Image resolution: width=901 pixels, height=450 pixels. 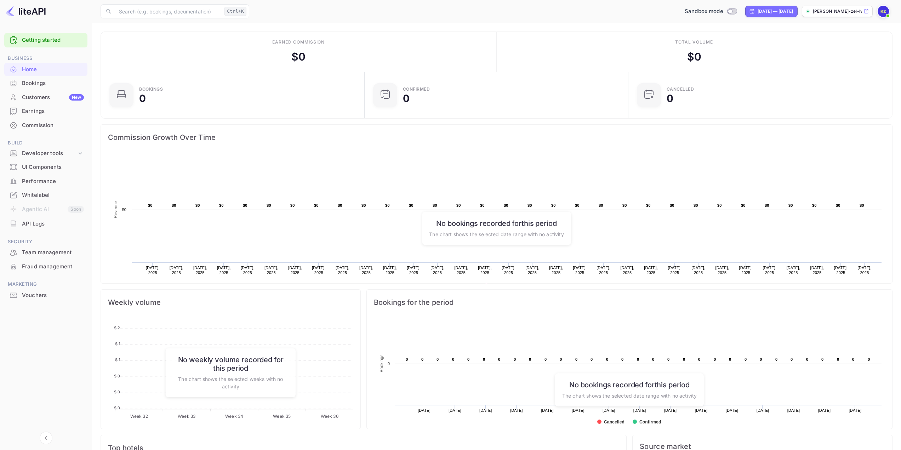 What do you see at coordinates (53, 224) in the screenshot?
I see `div: API Logs` at bounding box center [53, 224].